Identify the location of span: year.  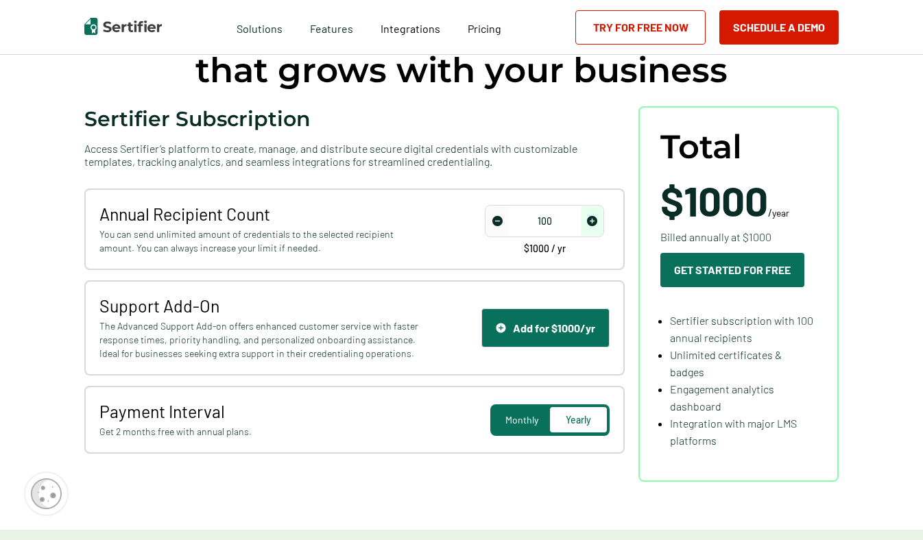
(780, 213).